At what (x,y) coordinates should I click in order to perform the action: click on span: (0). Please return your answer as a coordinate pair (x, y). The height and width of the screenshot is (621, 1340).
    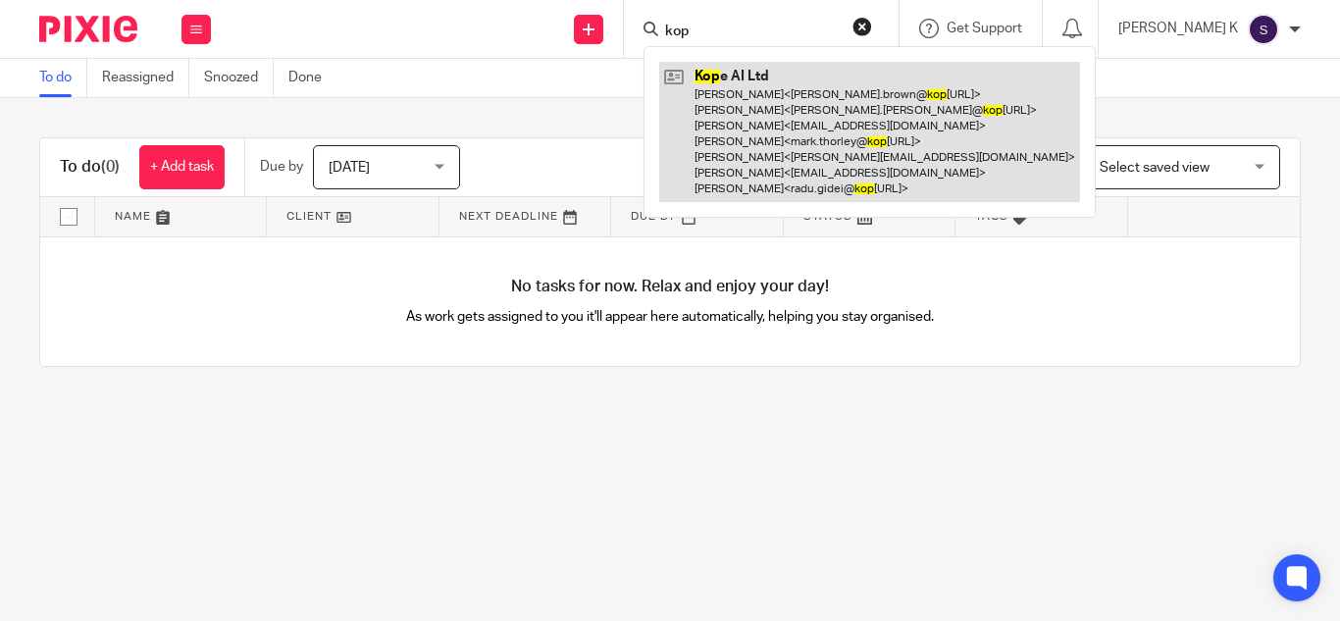
    Looking at the image, I should click on (110, 167).